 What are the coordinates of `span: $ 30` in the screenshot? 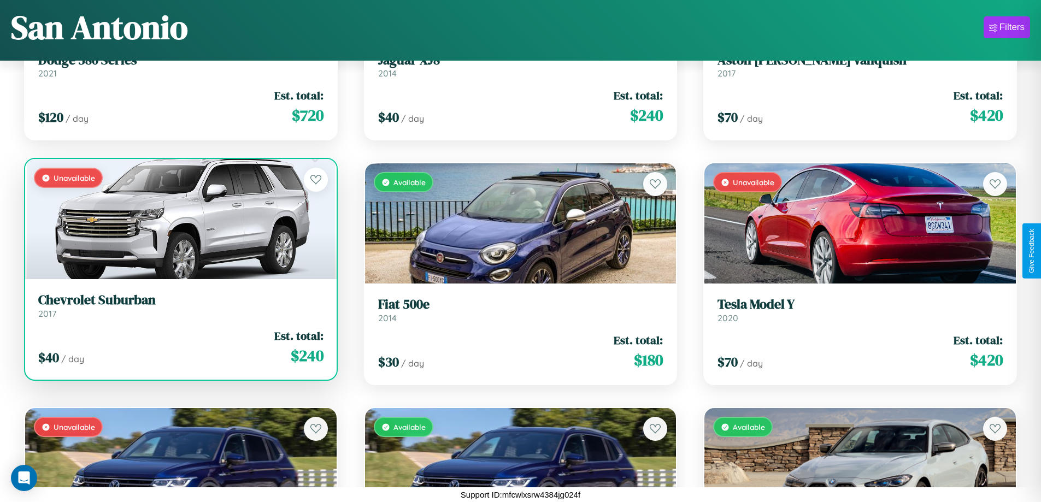 It's located at (389, 362).